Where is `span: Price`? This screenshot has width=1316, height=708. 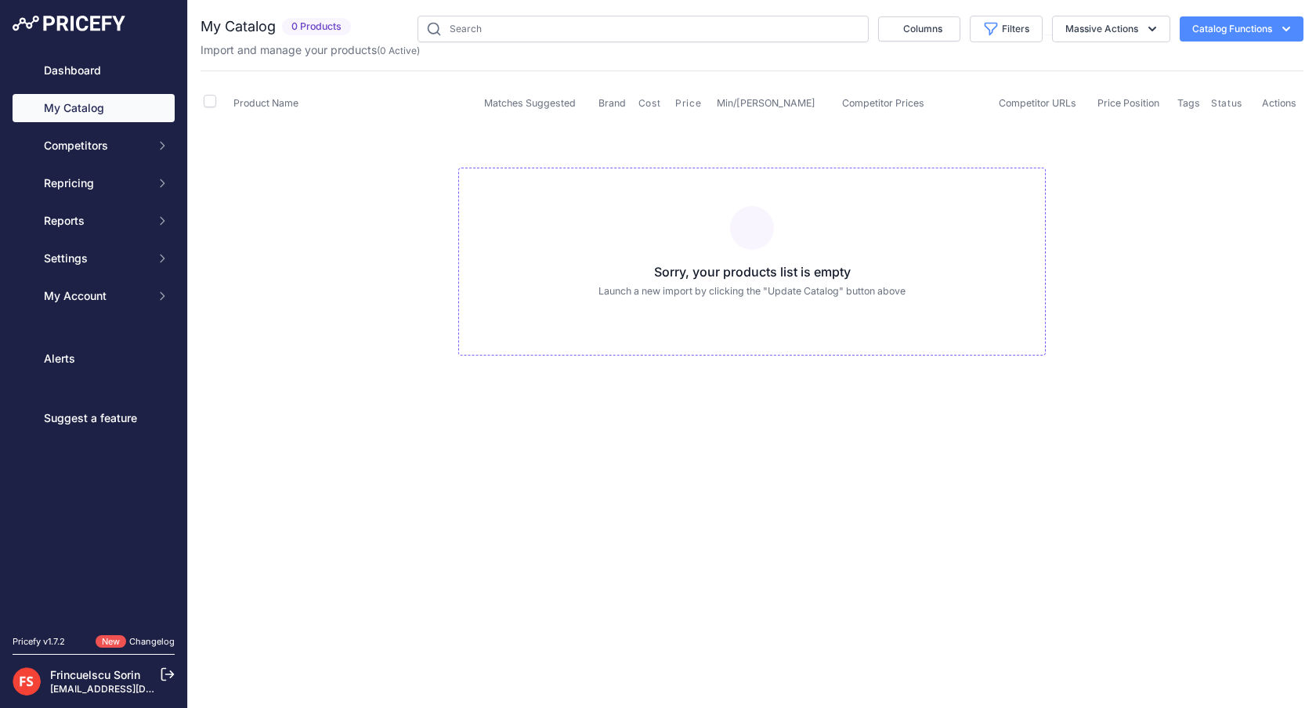 span: Price is located at coordinates (688, 103).